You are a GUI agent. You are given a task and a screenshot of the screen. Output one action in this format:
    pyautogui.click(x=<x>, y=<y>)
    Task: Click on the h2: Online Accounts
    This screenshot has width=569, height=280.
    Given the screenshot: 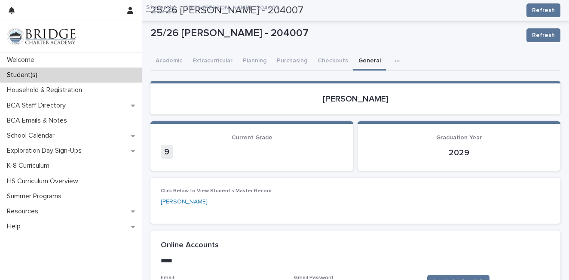 What is the action you would take?
    pyautogui.click(x=189, y=245)
    